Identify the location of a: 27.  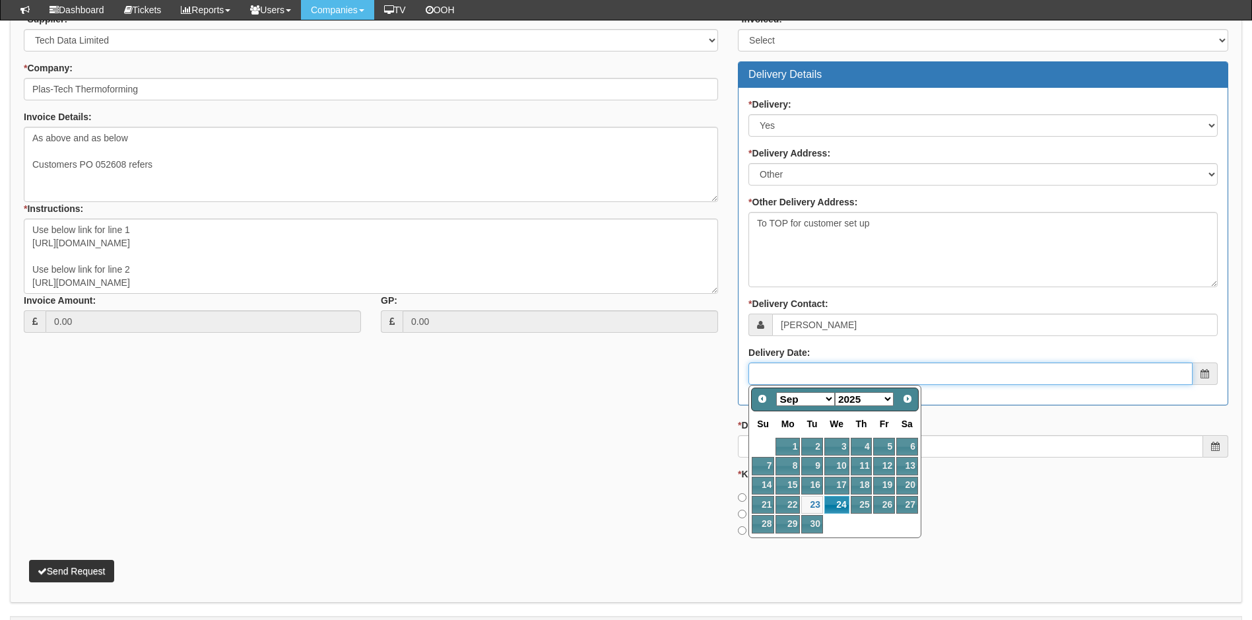
(907, 504).